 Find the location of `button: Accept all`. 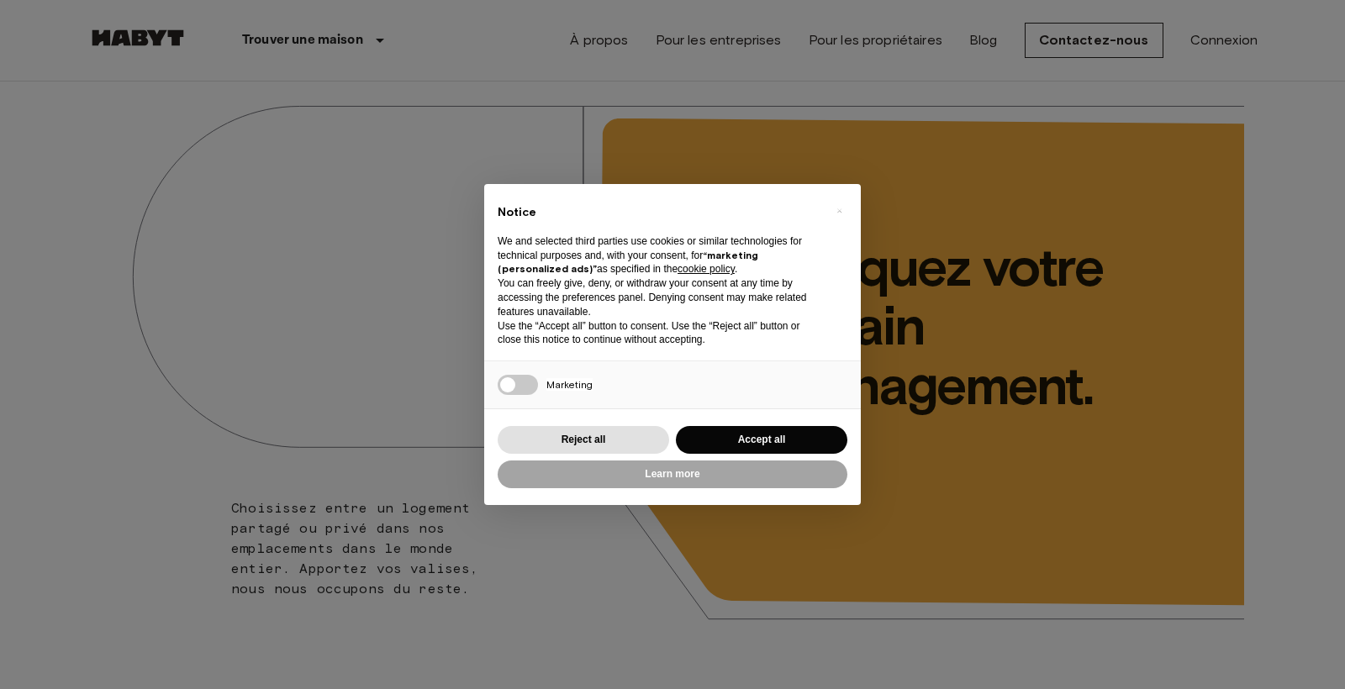

button: Accept all is located at coordinates (762, 440).